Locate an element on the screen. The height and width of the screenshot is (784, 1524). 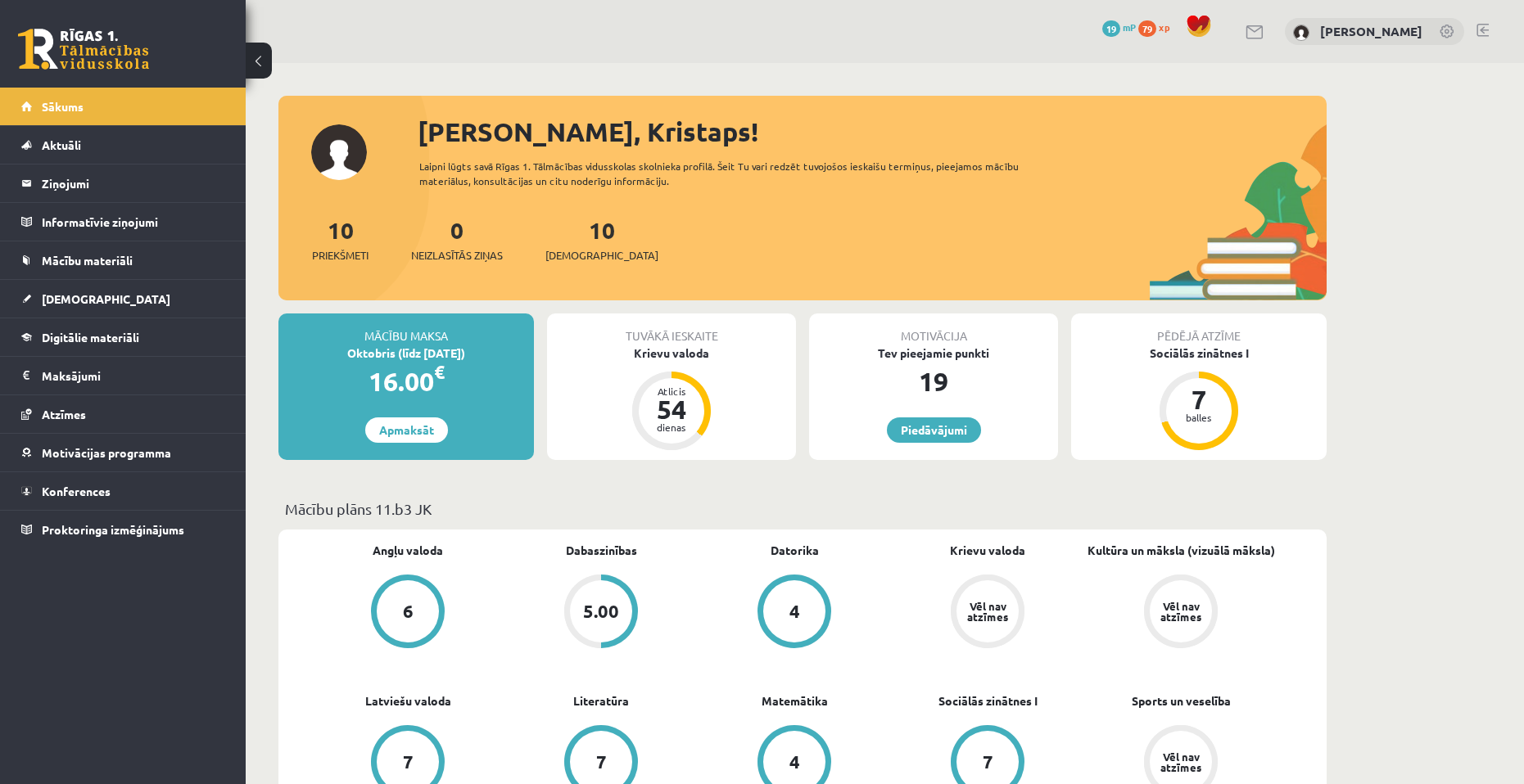
span: Konferences is located at coordinates (76, 491).